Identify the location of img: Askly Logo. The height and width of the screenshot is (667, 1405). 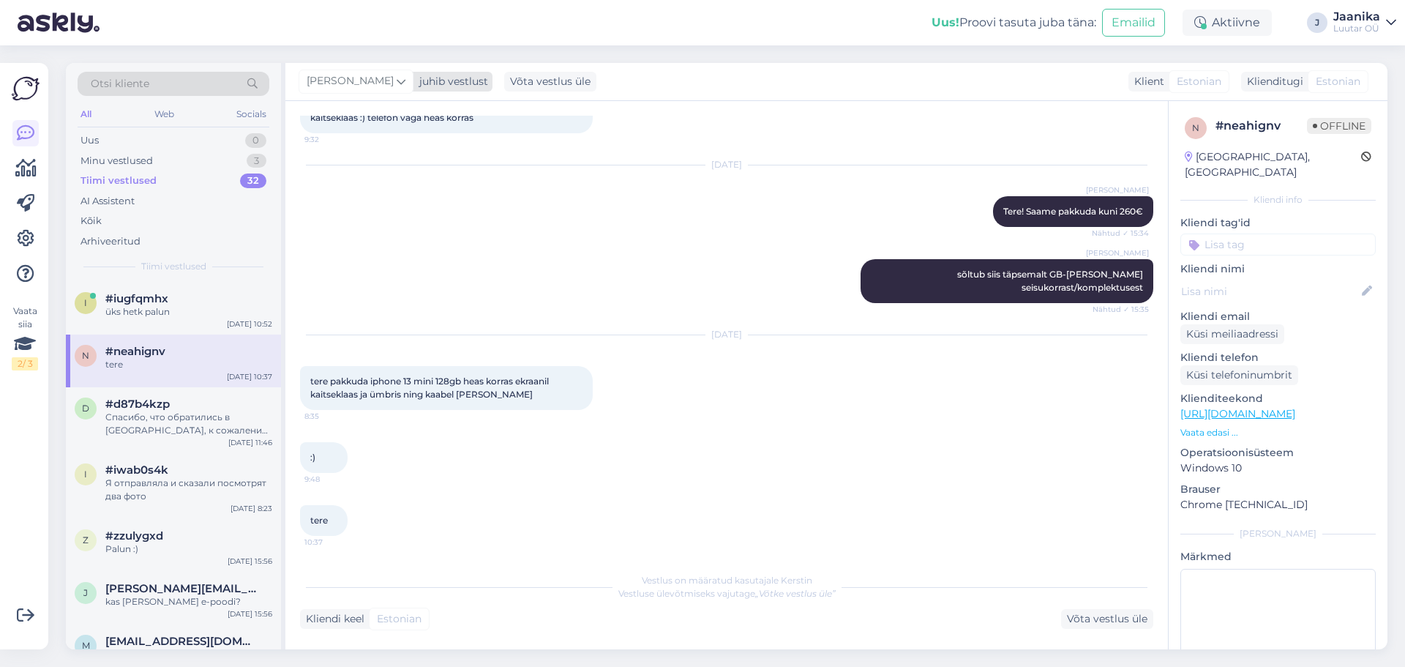
(26, 89).